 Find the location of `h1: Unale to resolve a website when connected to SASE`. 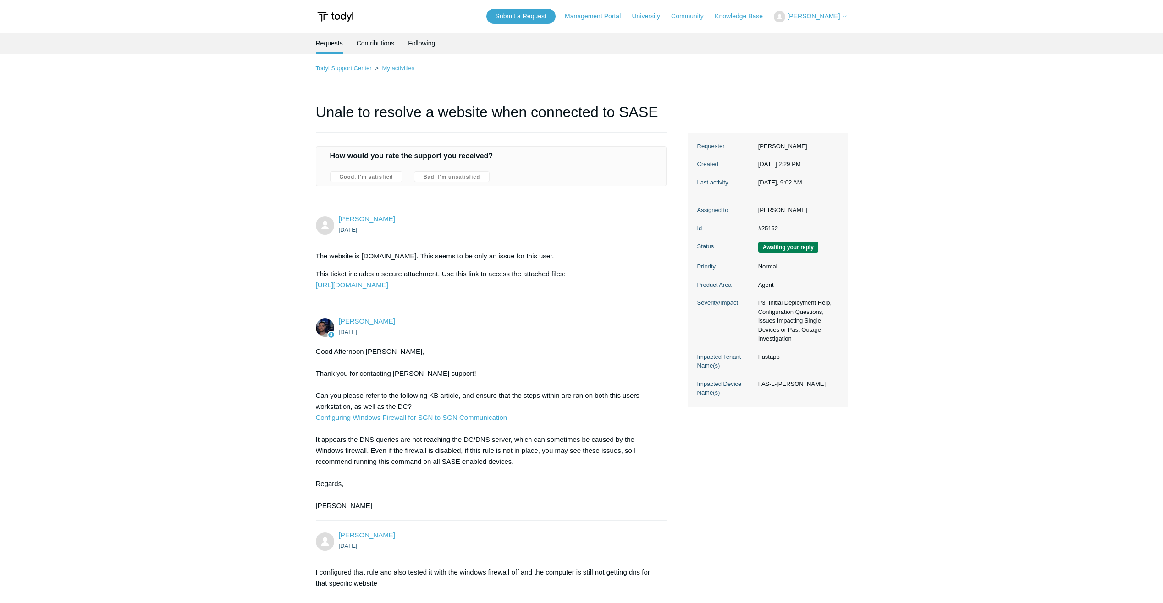

h1: Unale to resolve a website when connected to SASE is located at coordinates (492, 116).